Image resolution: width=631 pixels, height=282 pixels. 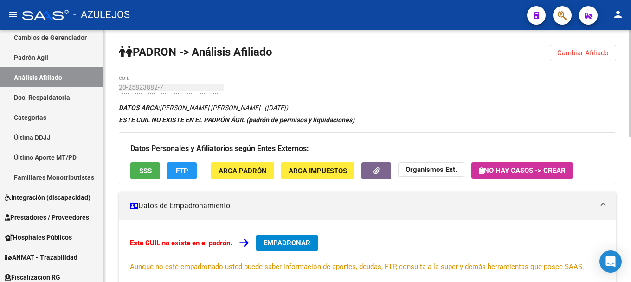 What do you see at coordinates (243, 171) in the screenshot?
I see `span: ARCA Padrón` at bounding box center [243, 171].